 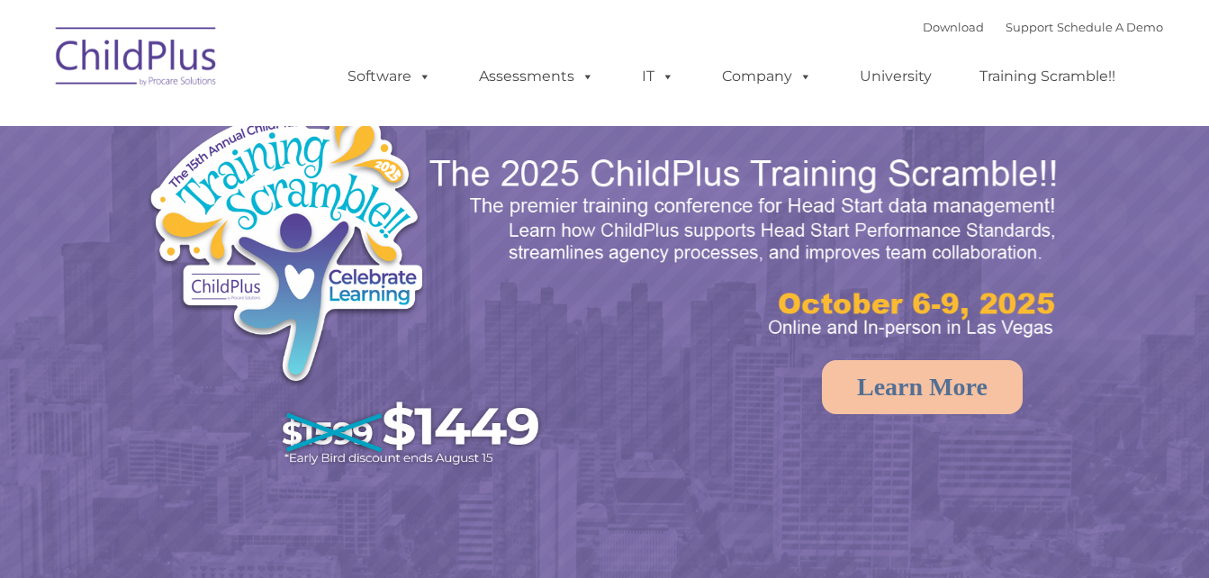 What do you see at coordinates (137, 59) in the screenshot?
I see `img: ChildPlus by Procare Solutions` at bounding box center [137, 59].